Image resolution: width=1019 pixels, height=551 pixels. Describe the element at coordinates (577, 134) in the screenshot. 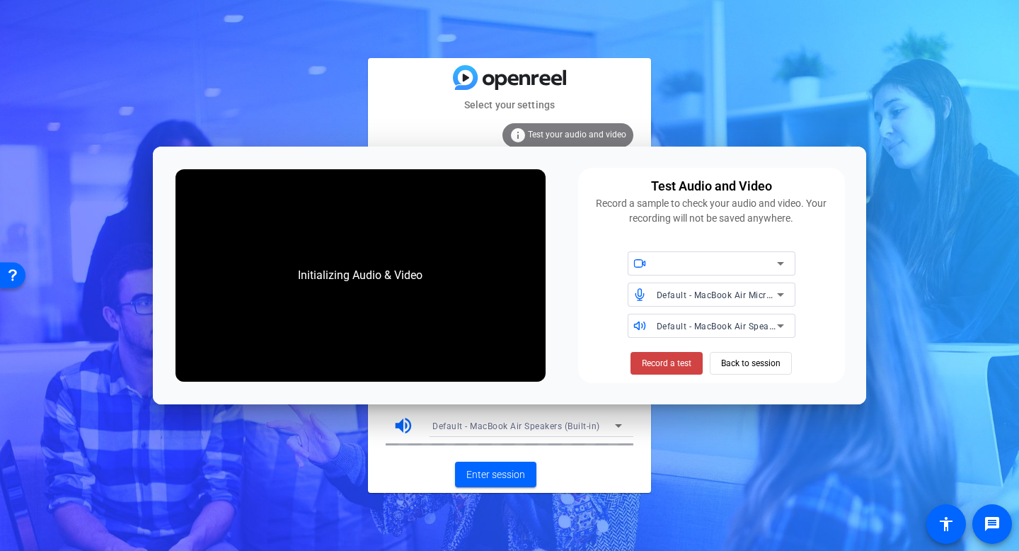

I see `span: Test your audio and video` at that location.